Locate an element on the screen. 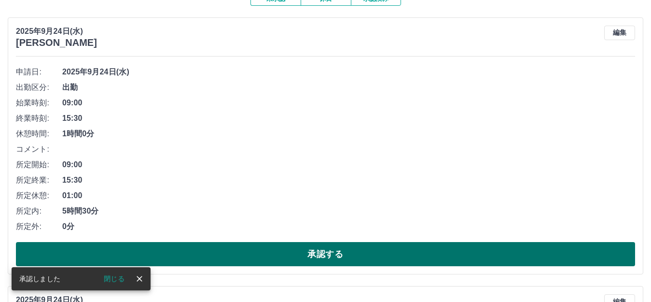 The image size is (651, 302). span: 出勤区分: is located at coordinates (39, 87).